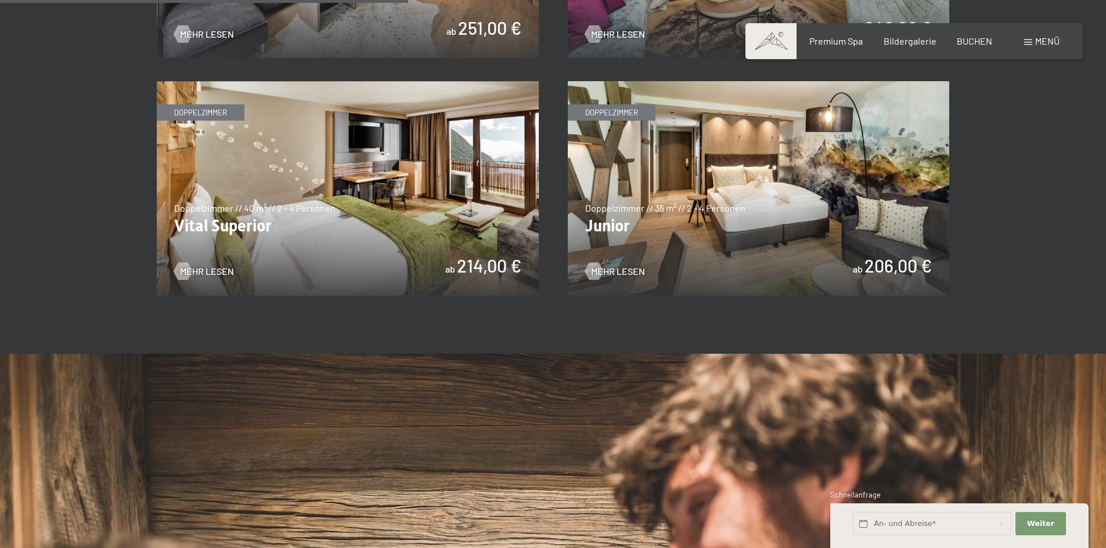  Describe the element at coordinates (974, 41) in the screenshot. I see `a: BUCHEN` at that location.